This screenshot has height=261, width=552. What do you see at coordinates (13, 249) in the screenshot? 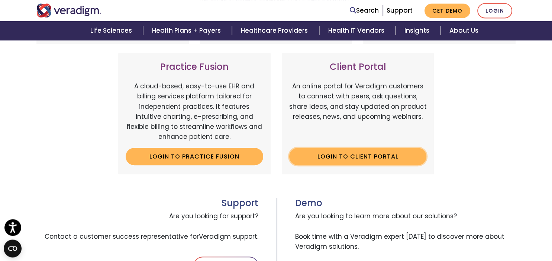
I see `button: Open CMP widget` at bounding box center [13, 249].